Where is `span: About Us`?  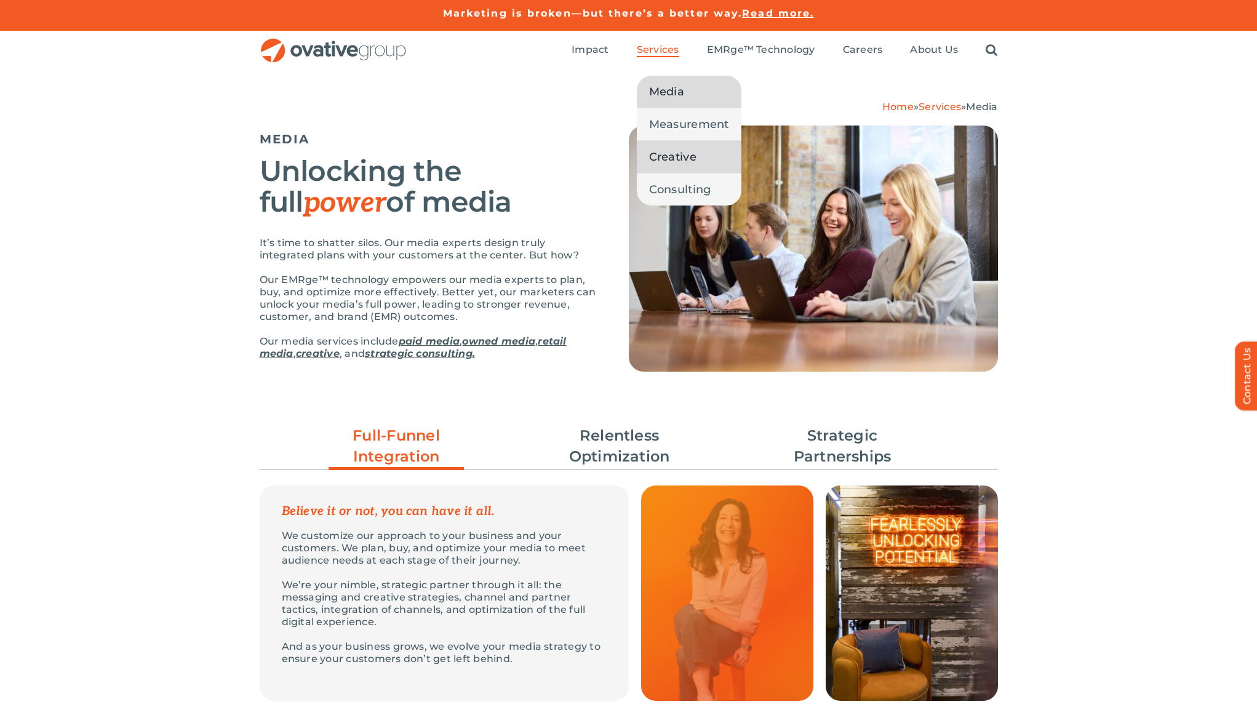
span: About Us is located at coordinates (934, 50).